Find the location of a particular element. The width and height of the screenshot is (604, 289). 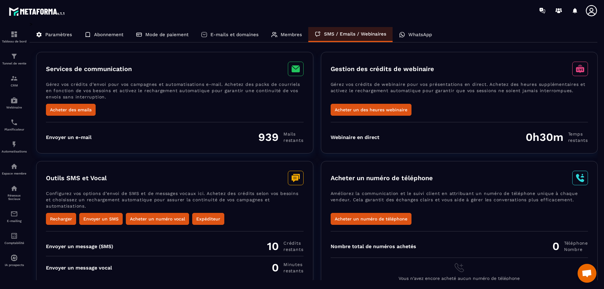

p: Abonnement is located at coordinates (109, 35).